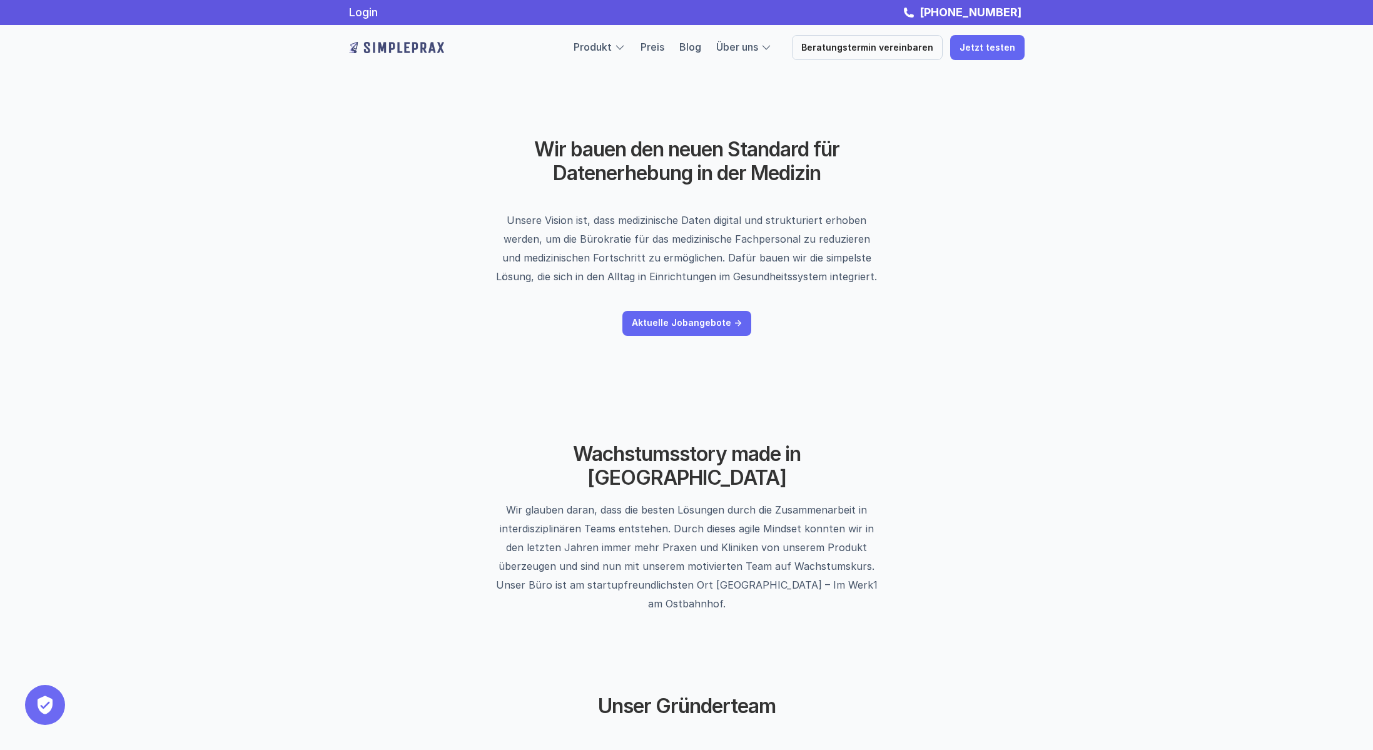 The height and width of the screenshot is (750, 1373). I want to click on p: Unsere Vision ist, dass medizinische Daten digital und strukturiert erhoben werden, um die Bürokr..., so click(687, 248).